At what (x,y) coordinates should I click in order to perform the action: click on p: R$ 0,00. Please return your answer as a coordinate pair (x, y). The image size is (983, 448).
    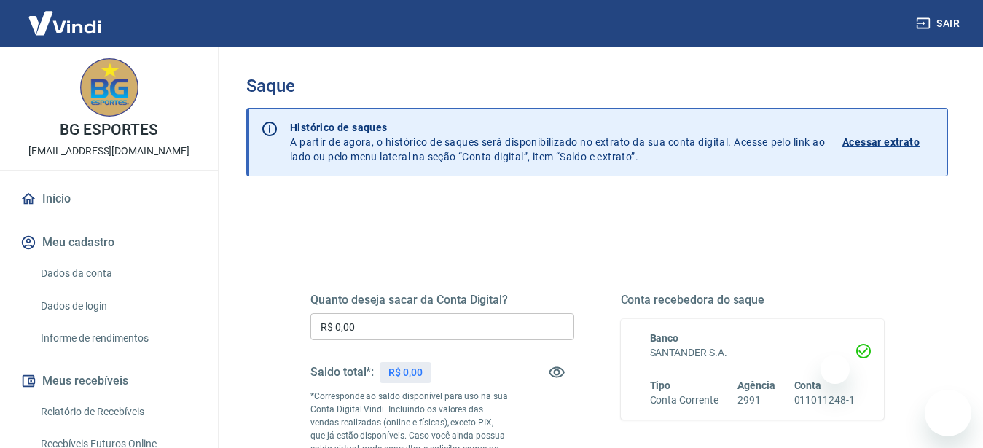
    Looking at the image, I should click on (405, 372).